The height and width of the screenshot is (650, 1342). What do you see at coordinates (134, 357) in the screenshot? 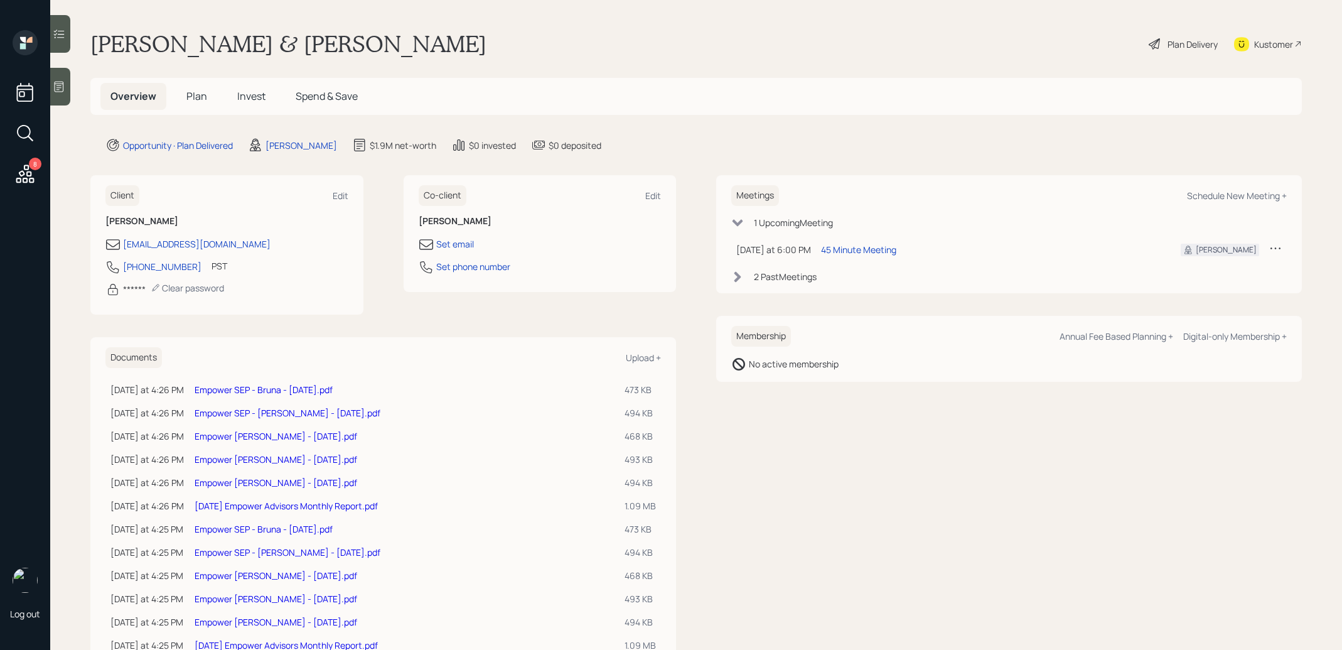
I see `h6: Documents` at bounding box center [134, 357].